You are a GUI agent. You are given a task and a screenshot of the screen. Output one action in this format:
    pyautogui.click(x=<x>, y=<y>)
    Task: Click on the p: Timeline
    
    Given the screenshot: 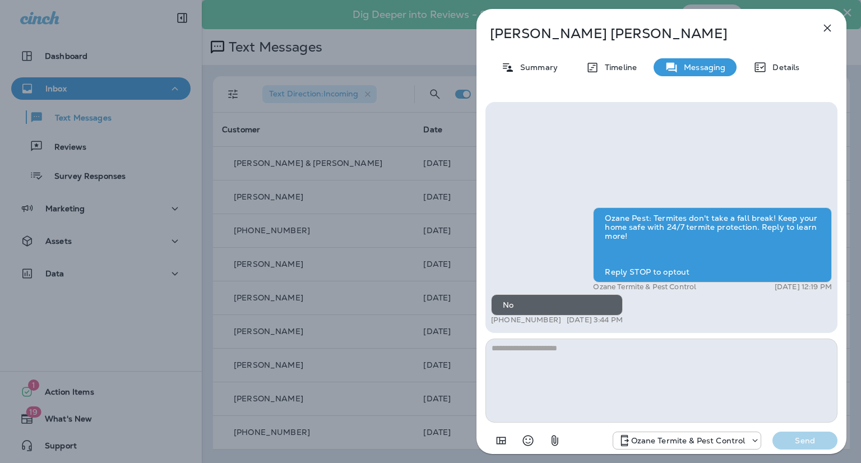 What is the action you would take?
    pyautogui.click(x=617, y=67)
    